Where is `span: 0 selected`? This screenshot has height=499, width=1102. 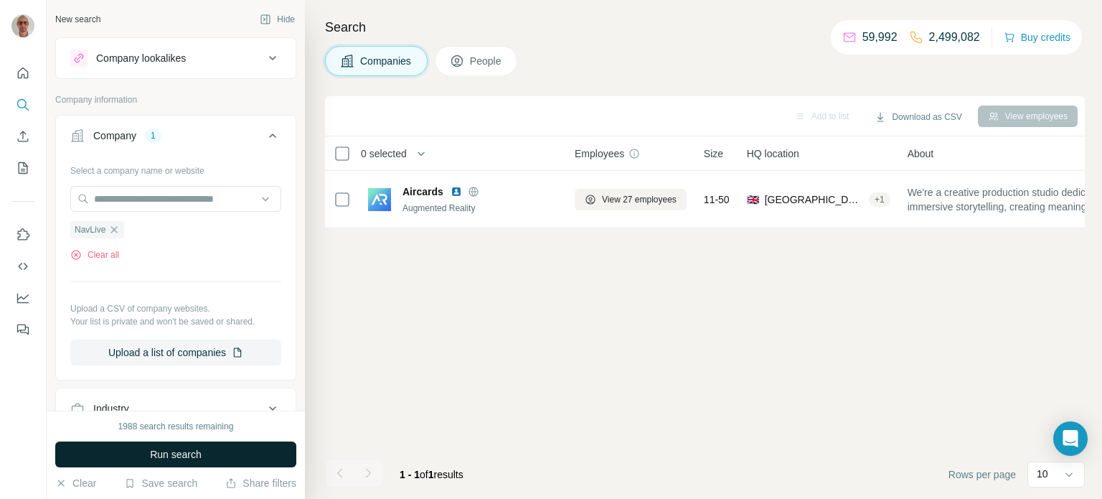 span: 0 selected is located at coordinates (384, 154).